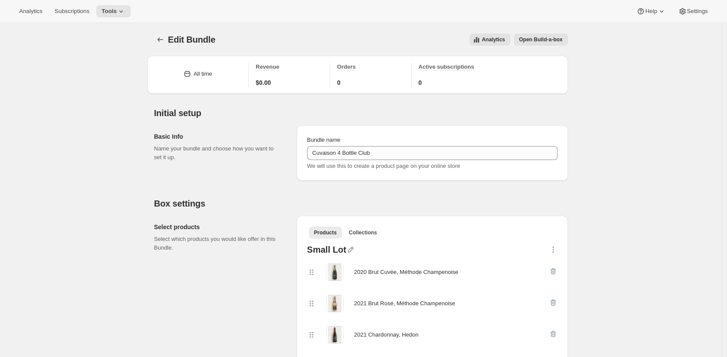  I want to click on span: Orders, so click(346, 67).